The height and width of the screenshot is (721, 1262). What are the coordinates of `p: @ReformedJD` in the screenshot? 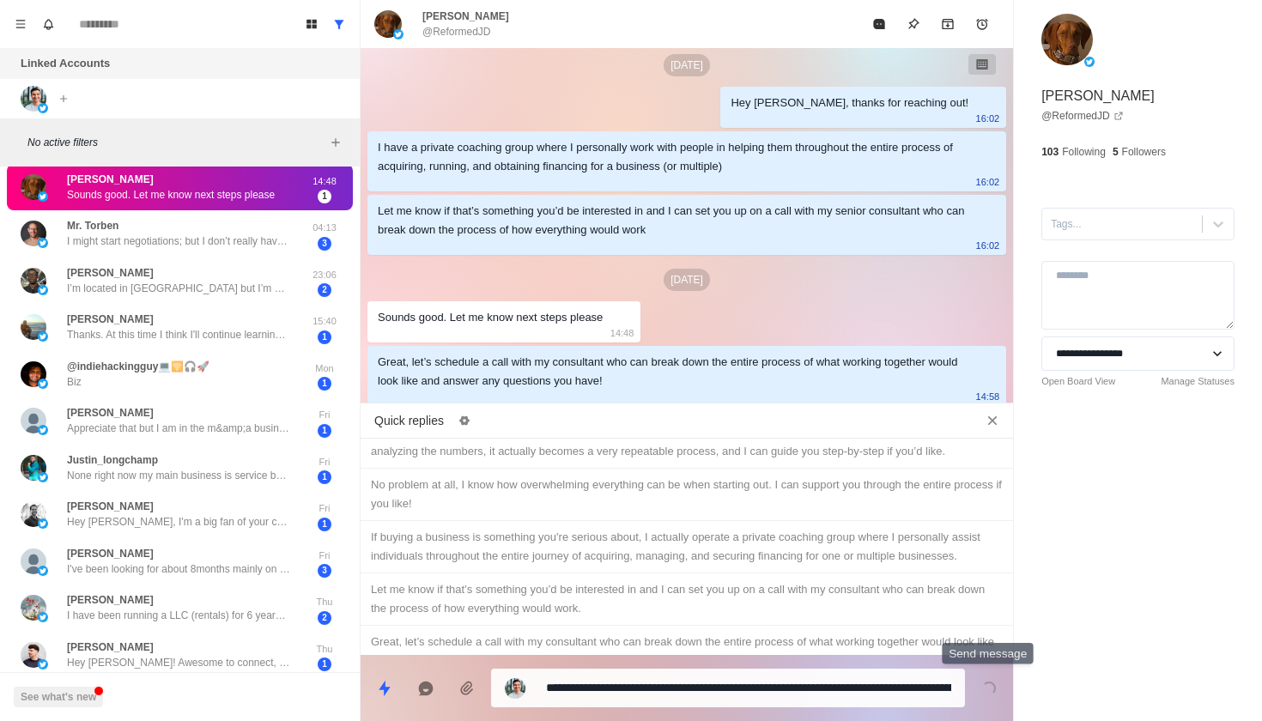 It's located at (457, 32).